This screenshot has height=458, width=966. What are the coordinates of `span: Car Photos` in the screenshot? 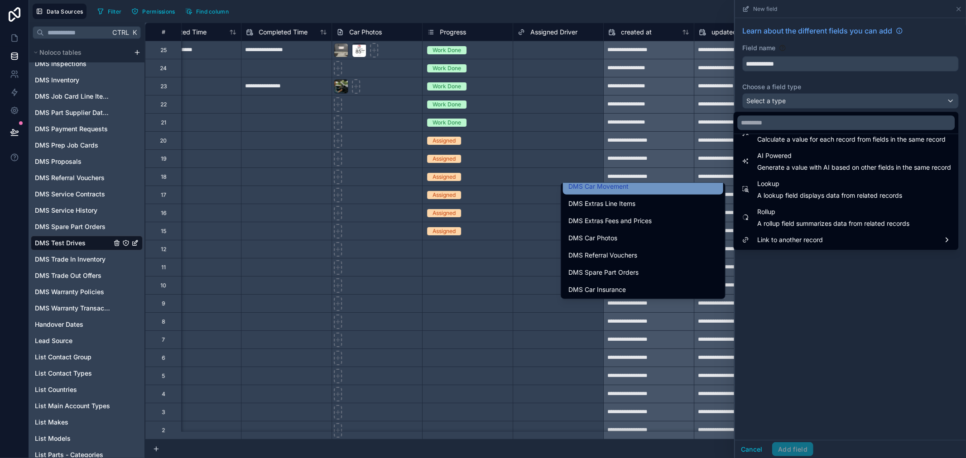 It's located at (365, 32).